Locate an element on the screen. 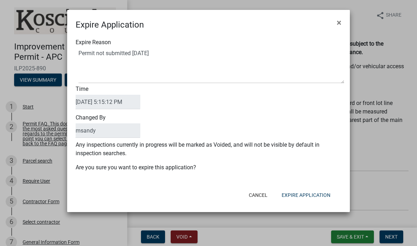 This screenshot has height=246, width=417. label: Expire Reason is located at coordinates (93, 42).